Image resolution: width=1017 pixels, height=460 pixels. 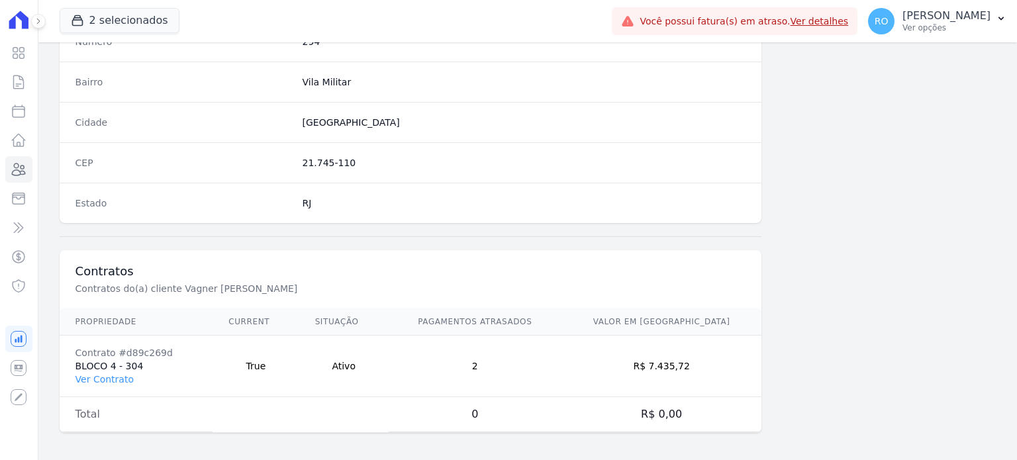 What do you see at coordinates (119, 21) in the screenshot?
I see `button: 2 selecionados` at bounding box center [119, 21].